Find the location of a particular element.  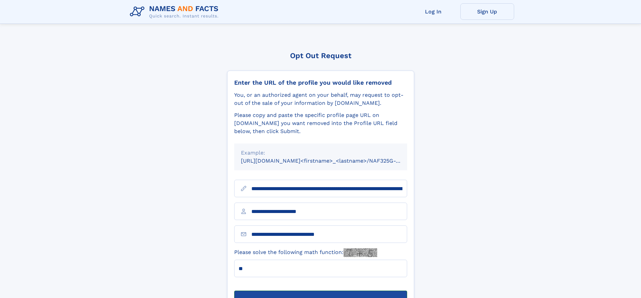

div: You, or an authorized agent on your behalf, may request to opt-out of the sale of your informatio... is located at coordinates (320, 99).